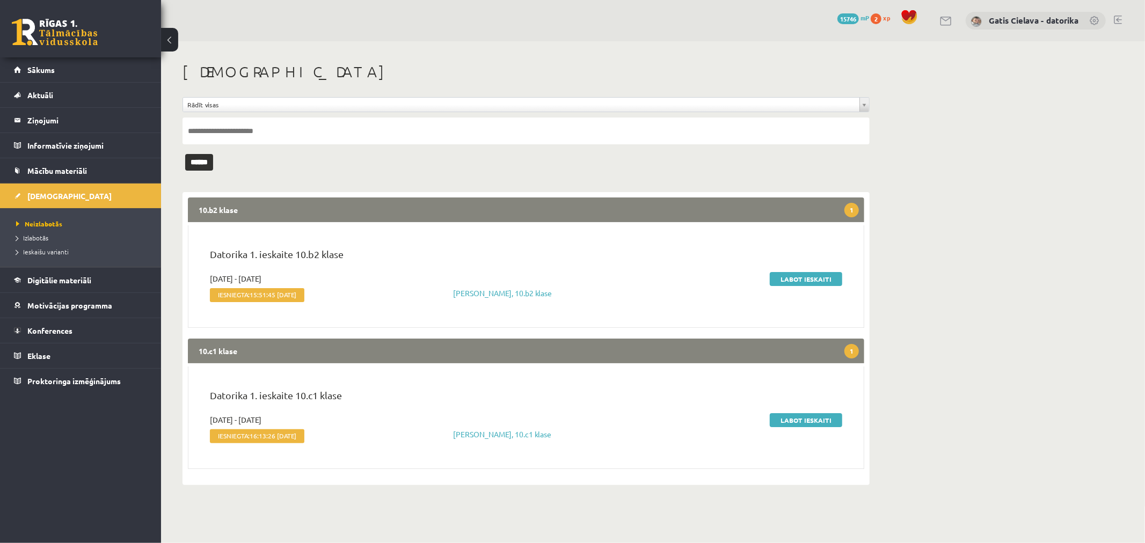 This screenshot has height=543, width=1145. Describe the element at coordinates (81, 120) in the screenshot. I see `a: Ziņojumi` at that location.